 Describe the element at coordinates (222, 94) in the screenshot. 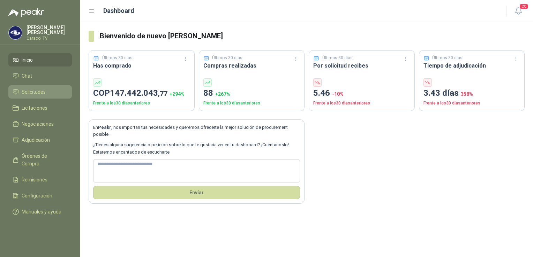

I see `span: + 267 %` at that location.